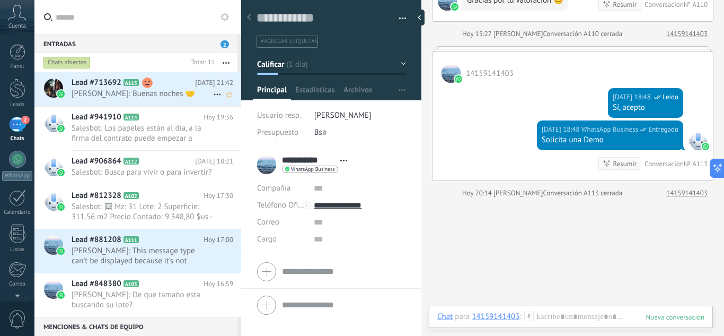 The height and width of the screenshot is (336, 724). Describe the element at coordinates (67, 63) in the screenshot. I see `div: Chats abiertos` at that location.